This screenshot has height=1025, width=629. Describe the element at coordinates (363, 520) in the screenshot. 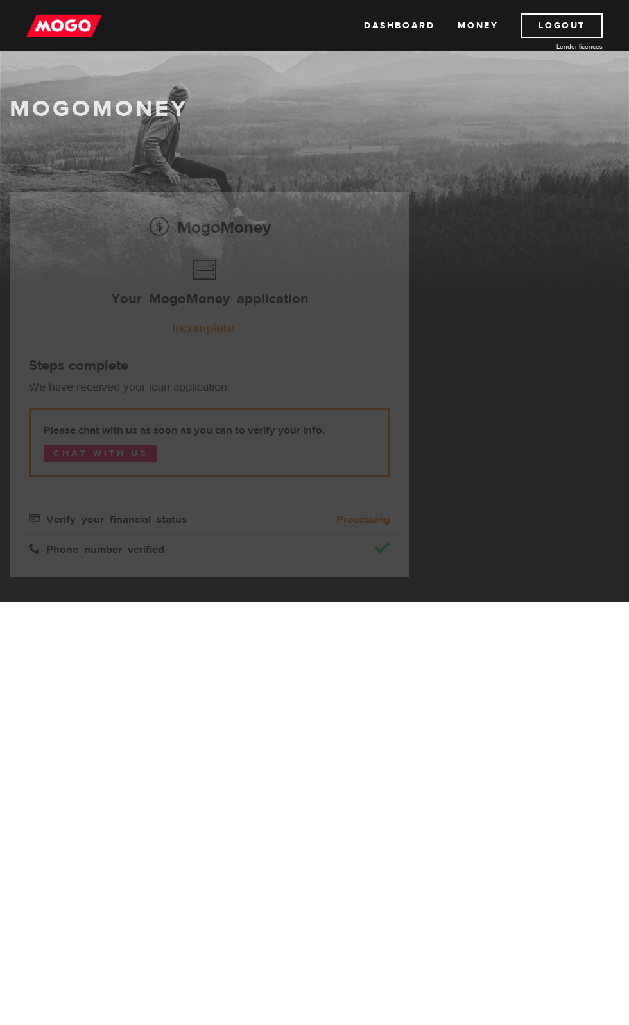

I see `b: Processing` at that location.